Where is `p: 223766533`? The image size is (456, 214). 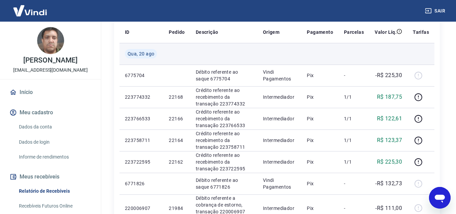 p: 223766533 is located at coordinates (141, 118).